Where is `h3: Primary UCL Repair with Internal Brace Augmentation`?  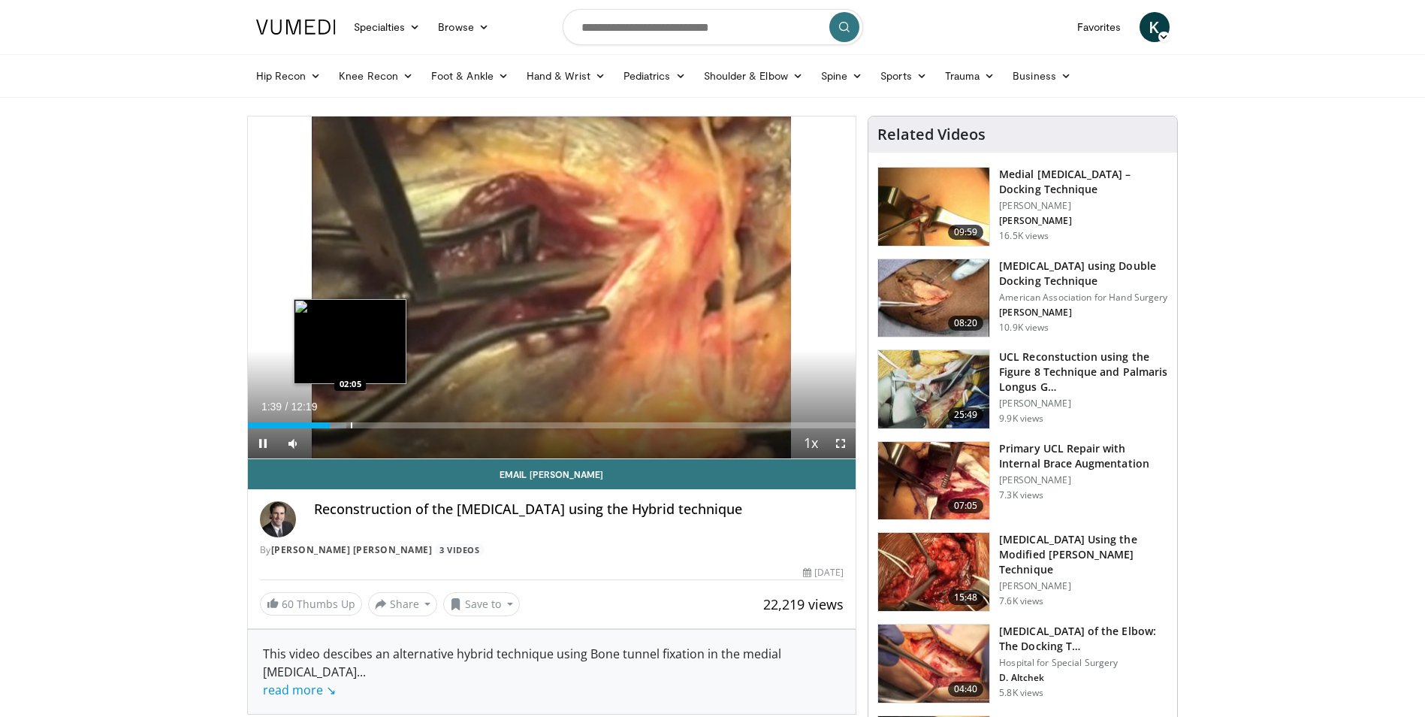 h3: Primary UCL Repair with Internal Brace Augmentation is located at coordinates (1083, 456).